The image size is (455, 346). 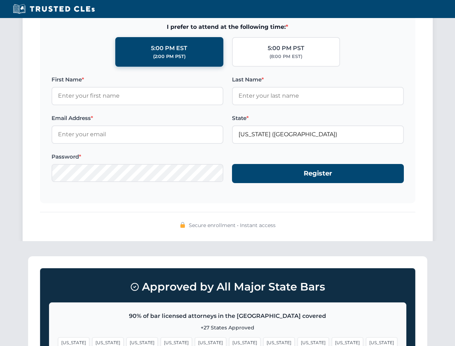 I want to click on label: Last Name, so click(x=318, y=80).